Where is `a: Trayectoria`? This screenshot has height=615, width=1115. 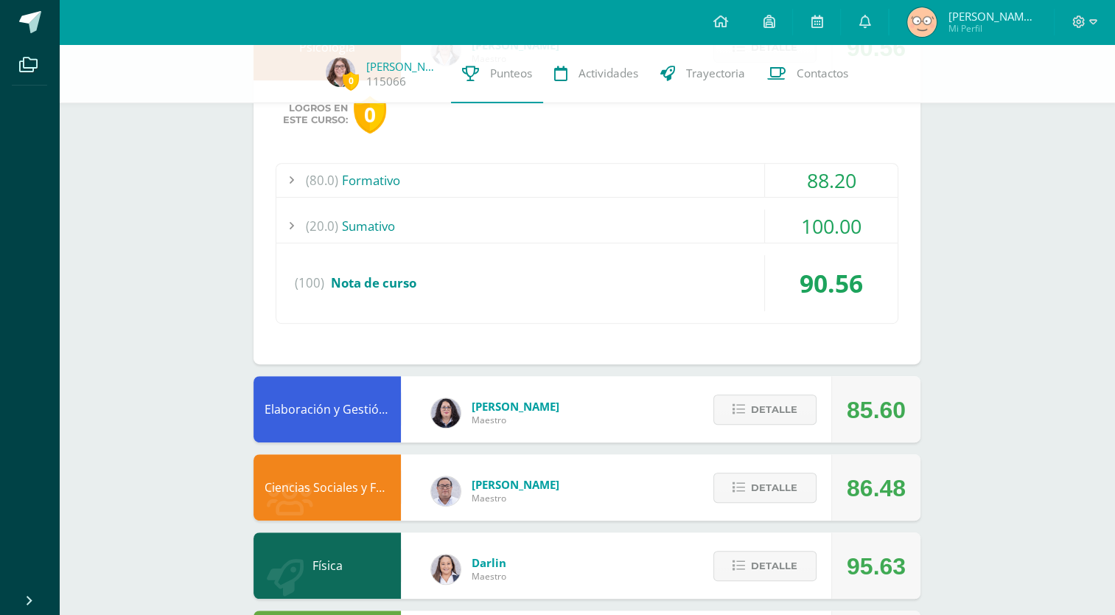
a: Trayectoria is located at coordinates (702, 74).